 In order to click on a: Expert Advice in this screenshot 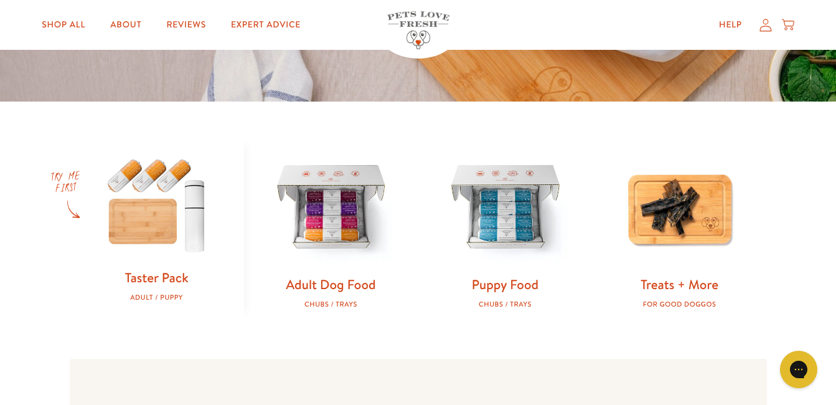, I will do `click(266, 25)`.